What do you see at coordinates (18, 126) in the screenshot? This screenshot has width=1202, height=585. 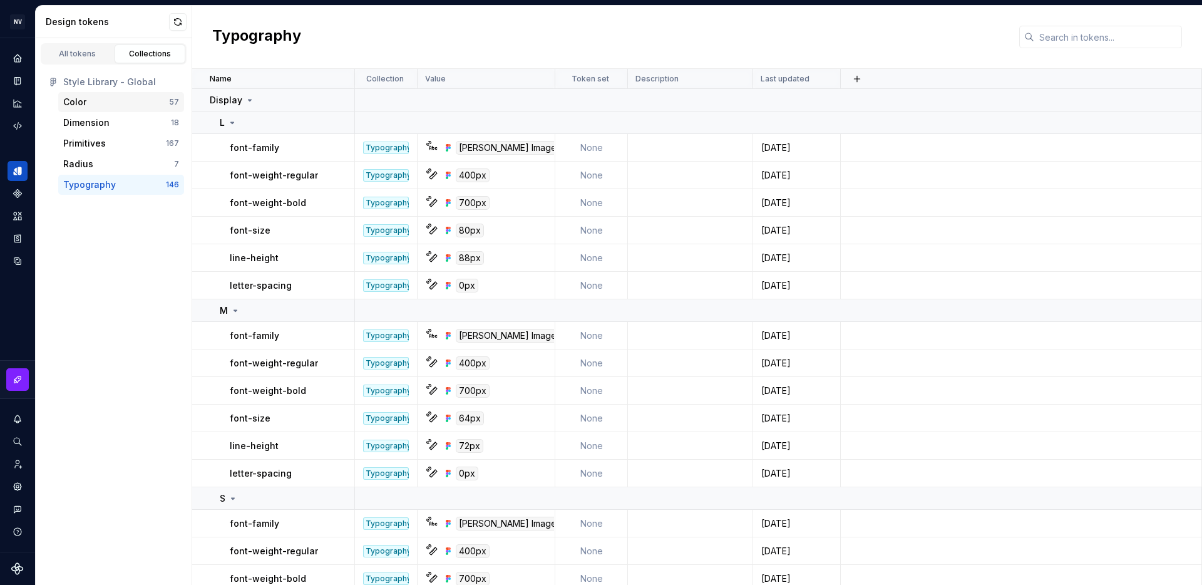 I see `a: Code automation` at bounding box center [18, 126].